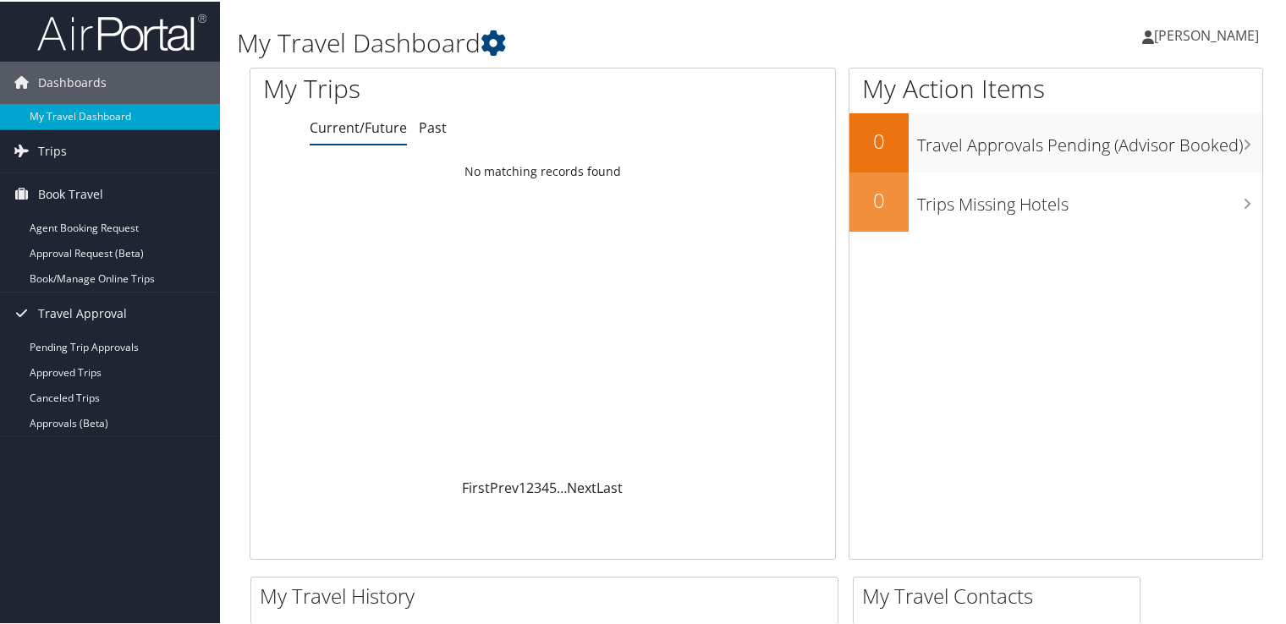 The image size is (1286, 624). I want to click on a: Prev, so click(504, 486).